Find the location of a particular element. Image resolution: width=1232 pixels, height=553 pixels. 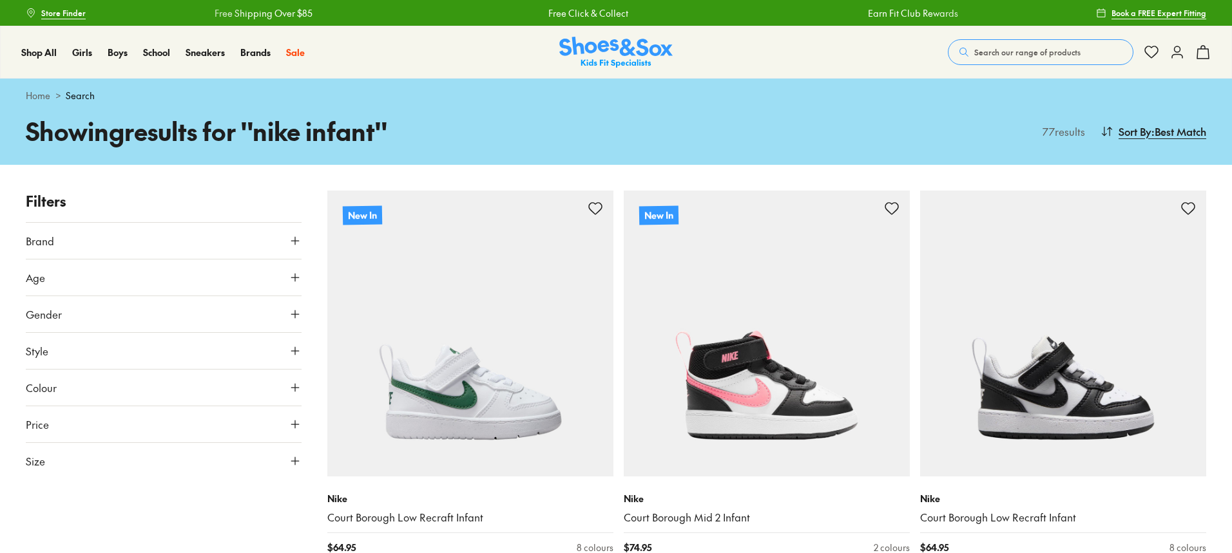

span: Boys is located at coordinates (117, 52).